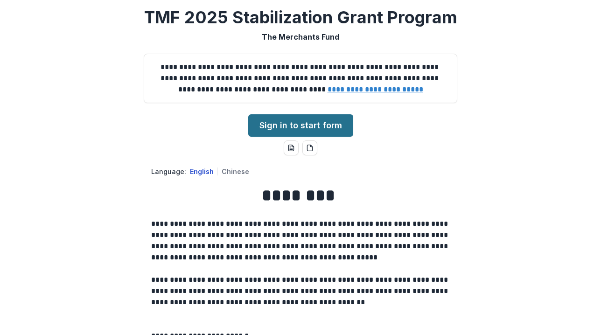  I want to click on p: Language:, so click(168, 171).